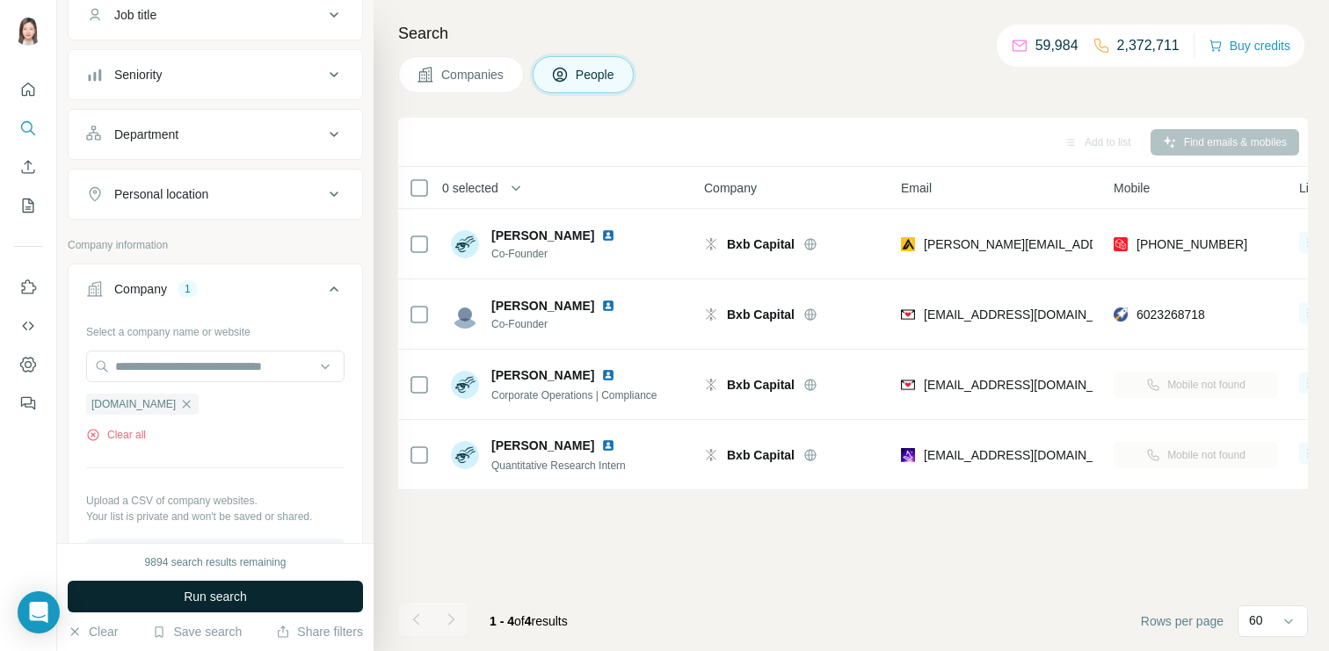 This screenshot has width=1329, height=651. What do you see at coordinates (28, 326) in the screenshot?
I see `button: Use Surfe API` at bounding box center [28, 326].